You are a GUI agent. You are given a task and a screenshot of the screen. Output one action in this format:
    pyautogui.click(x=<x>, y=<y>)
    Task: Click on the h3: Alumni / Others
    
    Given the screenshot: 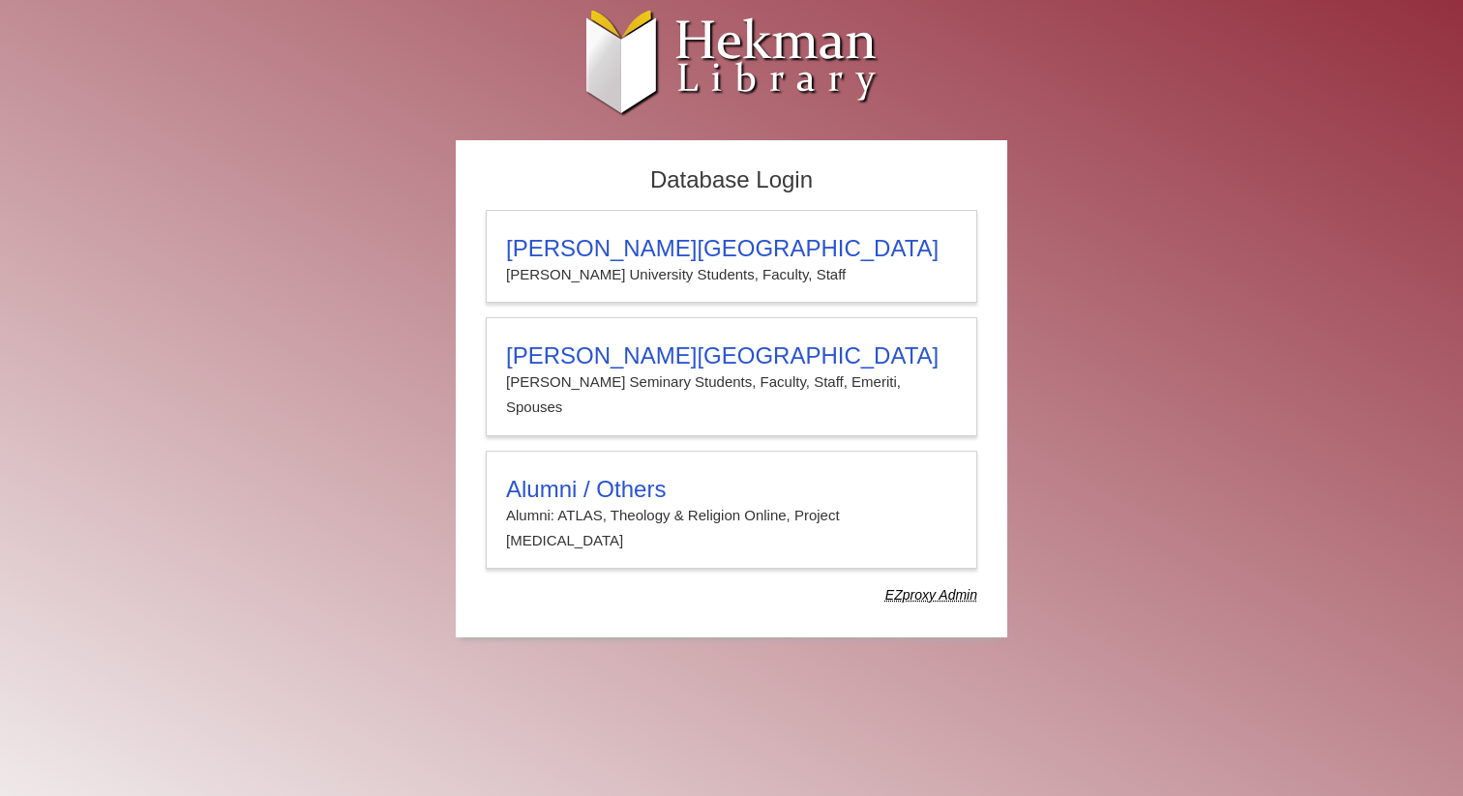 What is the action you would take?
    pyautogui.click(x=732, y=490)
    